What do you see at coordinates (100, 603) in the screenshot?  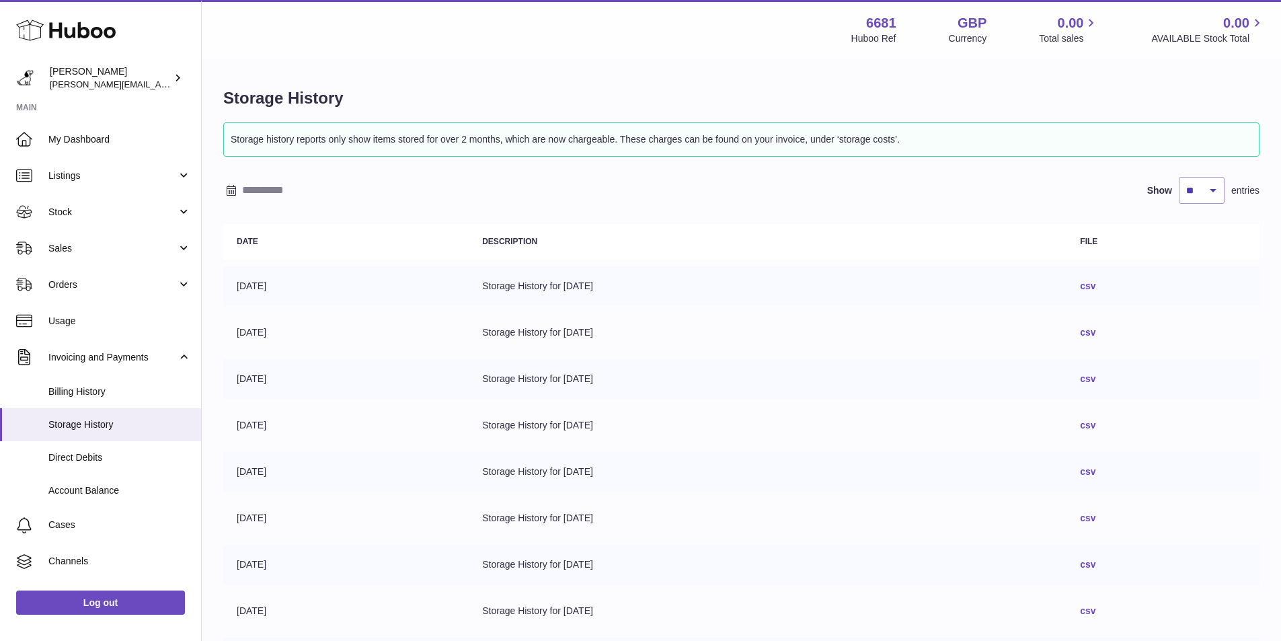 I see `a: Log out` at bounding box center [100, 603].